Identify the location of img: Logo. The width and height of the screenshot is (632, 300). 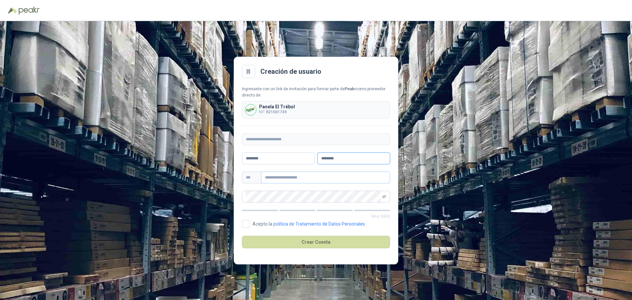
(13, 11).